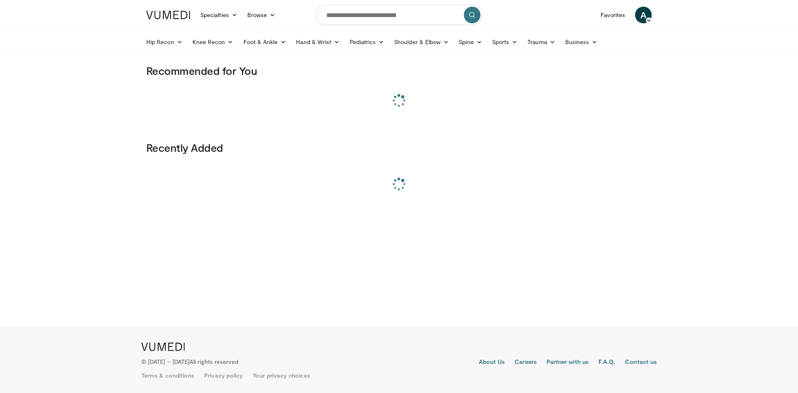 The image size is (798, 393). Describe the element at coordinates (399, 147) in the screenshot. I see `h3: Recently Added` at that location.